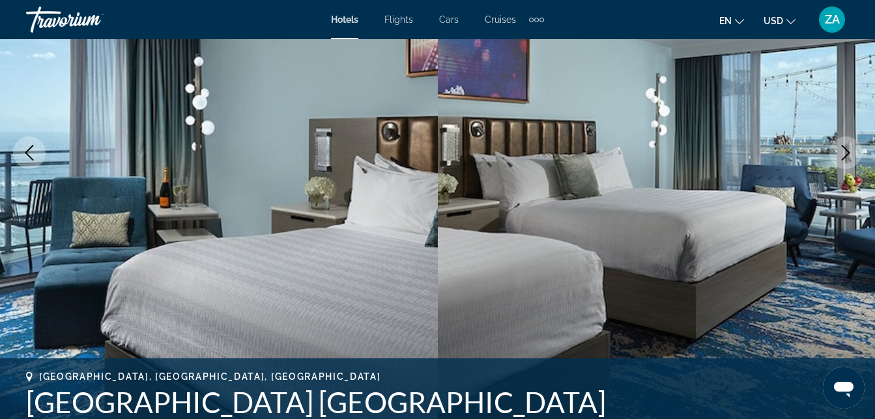 The height and width of the screenshot is (419, 875). Describe the element at coordinates (732, 20) in the screenshot. I see `button: Change language` at that location.